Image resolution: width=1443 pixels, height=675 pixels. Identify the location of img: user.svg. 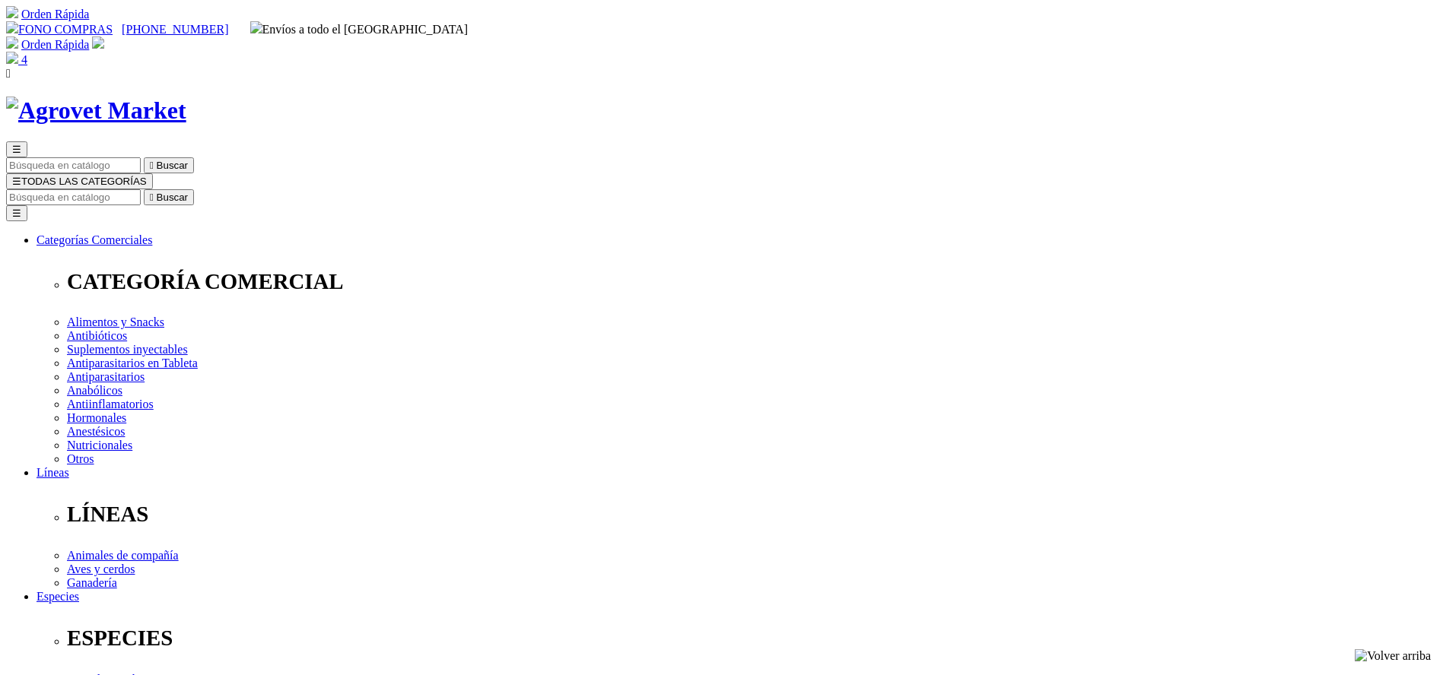
(98, 43).